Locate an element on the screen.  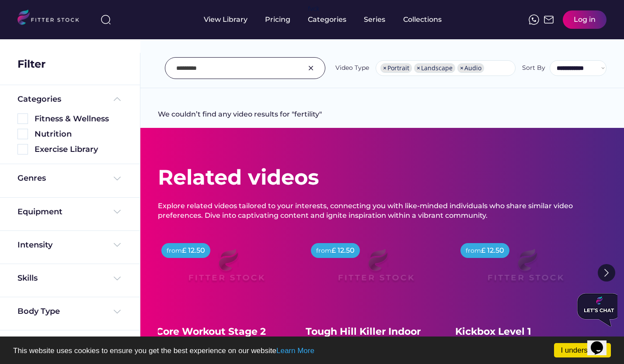
div: Pricing is located at coordinates (277, 20).